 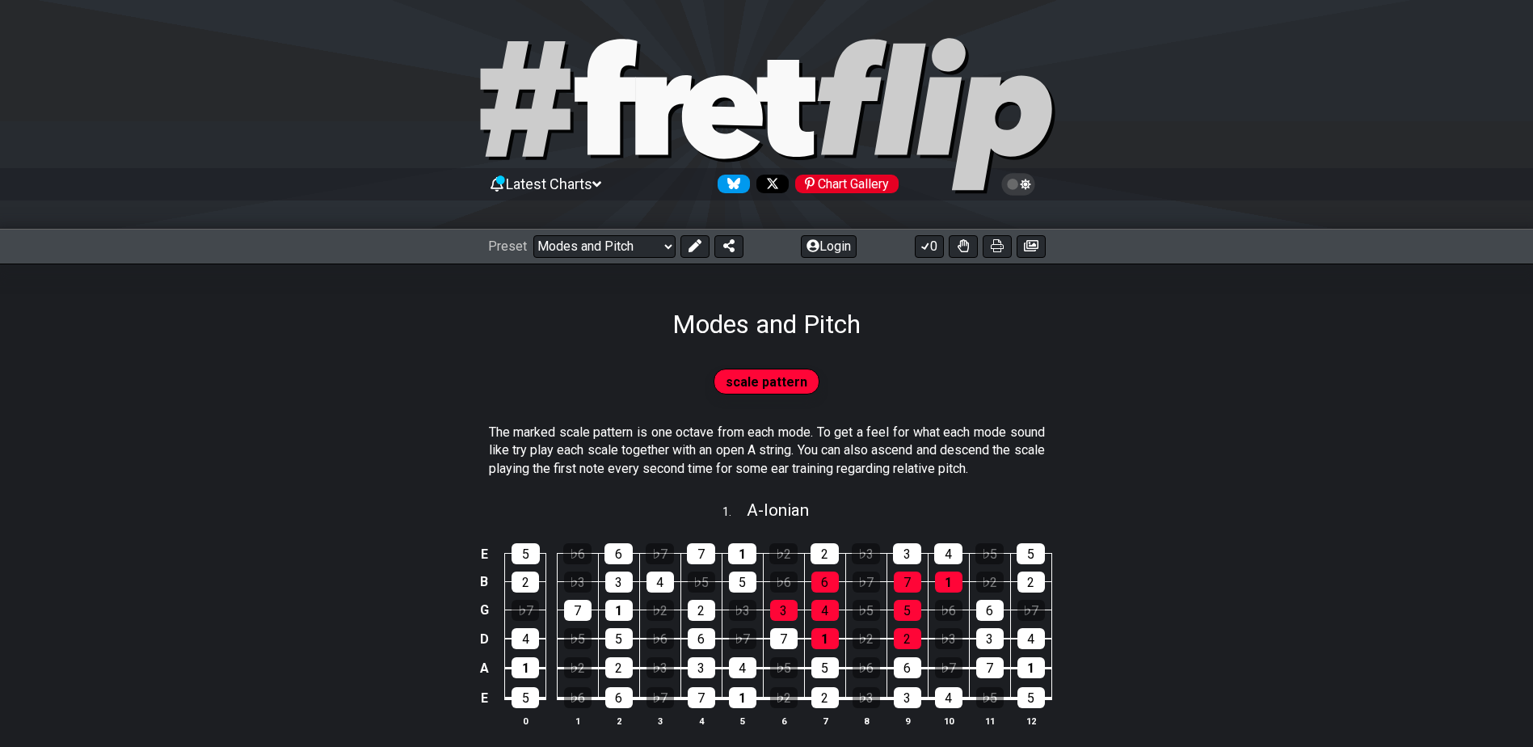 What do you see at coordinates (847, 183) in the screenshot?
I see `div: Chart Gallery` at bounding box center [847, 183].